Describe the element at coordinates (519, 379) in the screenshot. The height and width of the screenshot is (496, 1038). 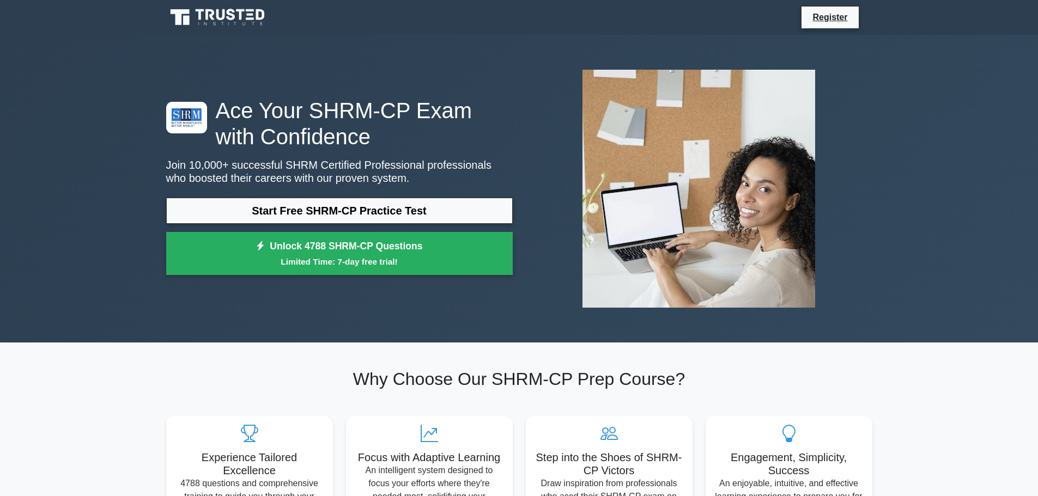
I see `h2: Why Choose Our SHRM-CP Prep Course?` at that location.